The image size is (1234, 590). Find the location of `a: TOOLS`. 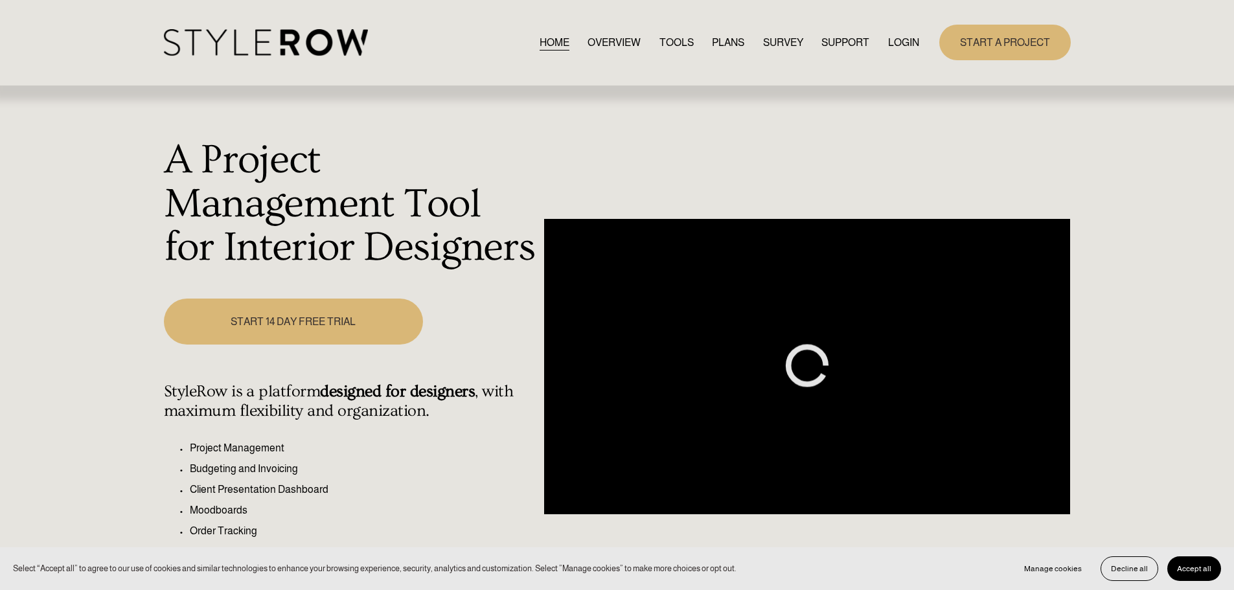

a: TOOLS is located at coordinates (676, 42).